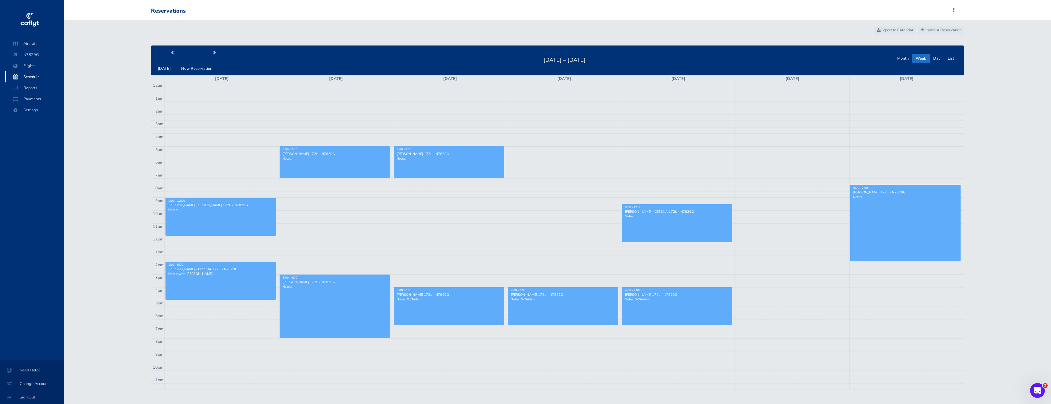 The image size is (1051, 404). What do you see at coordinates (34, 44) in the screenshot?
I see `span: Aircraft` at bounding box center [34, 44].